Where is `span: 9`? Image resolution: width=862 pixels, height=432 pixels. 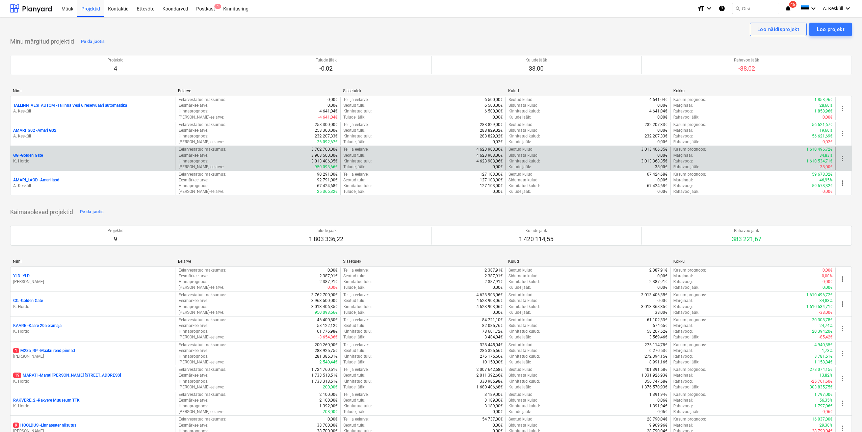 span: 9 is located at coordinates (16, 425).